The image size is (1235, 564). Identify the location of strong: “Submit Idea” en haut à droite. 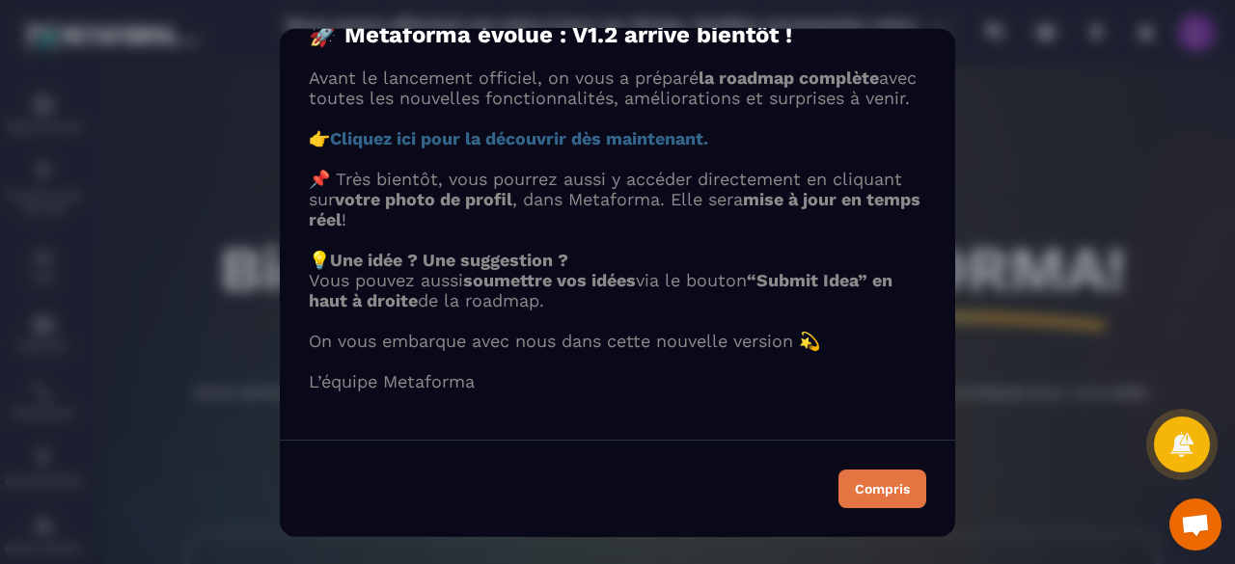
(600, 289).